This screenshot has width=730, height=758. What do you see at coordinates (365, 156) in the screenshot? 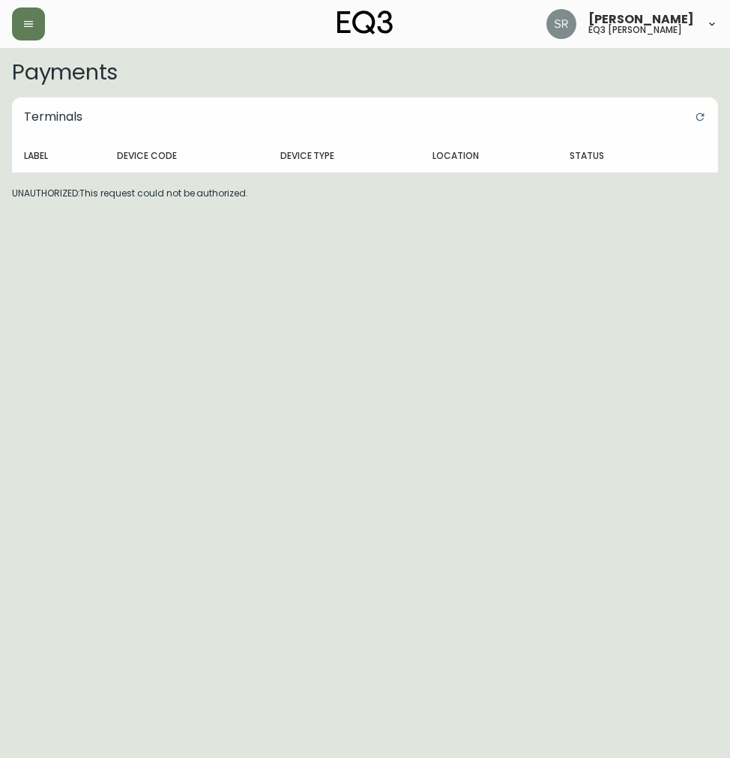
I see `table: devices table` at bounding box center [365, 156].